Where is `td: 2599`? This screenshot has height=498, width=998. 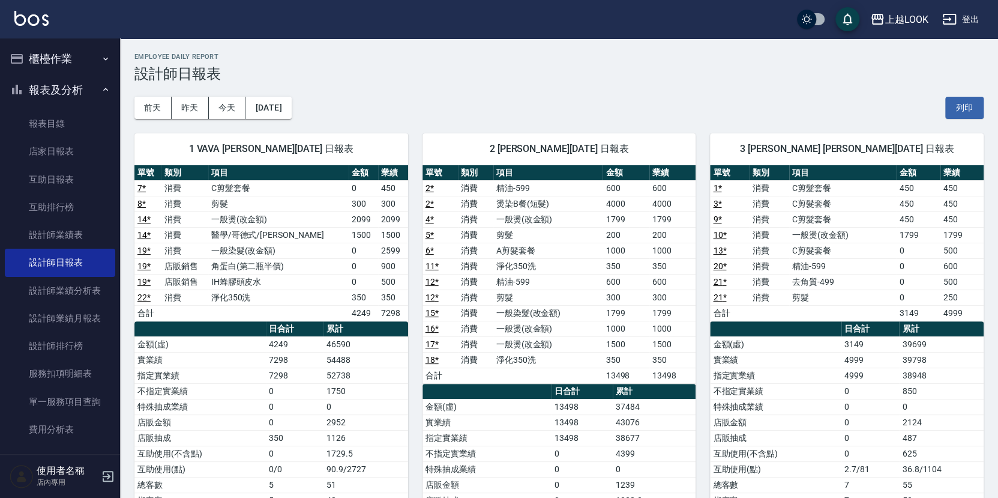 td: 2599 is located at coordinates (393, 250).